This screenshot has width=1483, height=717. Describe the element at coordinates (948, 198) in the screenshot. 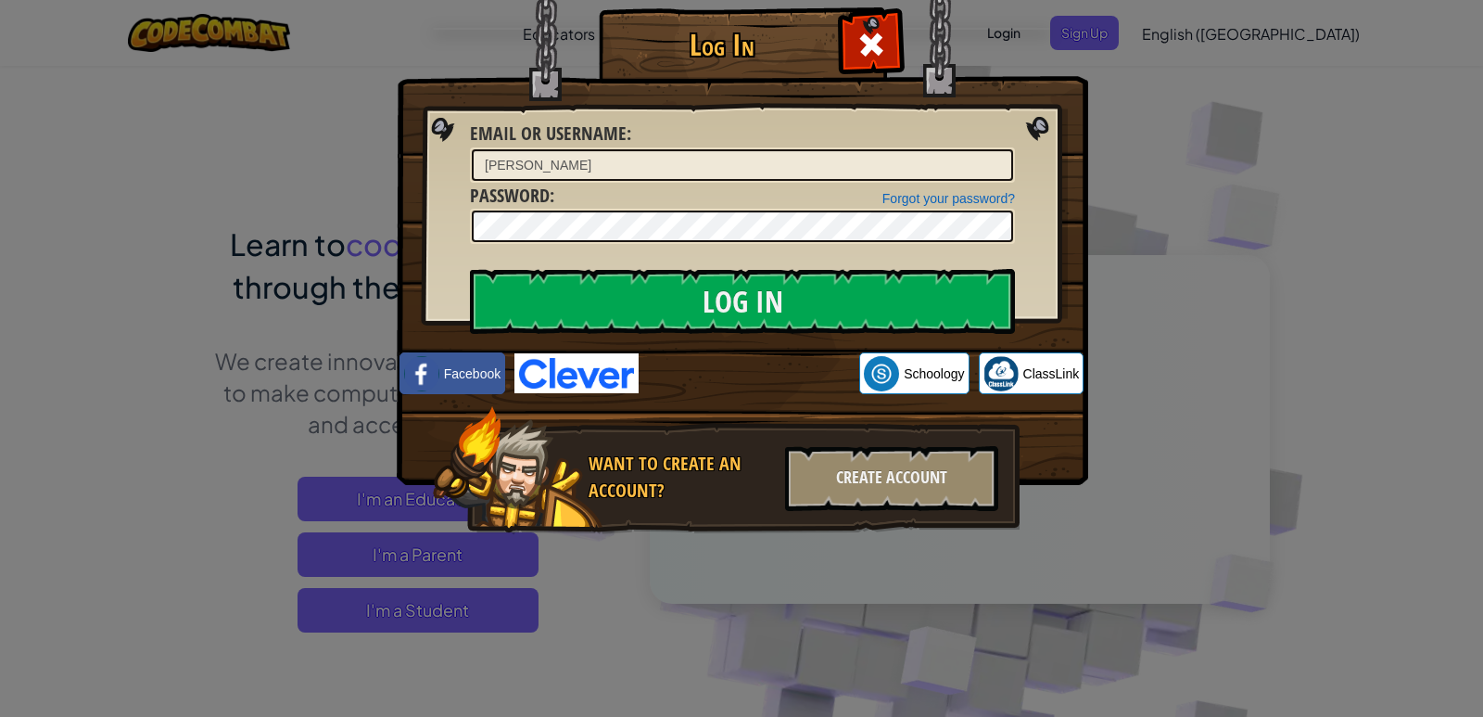

I see `a: Forgot your password?` at that location.